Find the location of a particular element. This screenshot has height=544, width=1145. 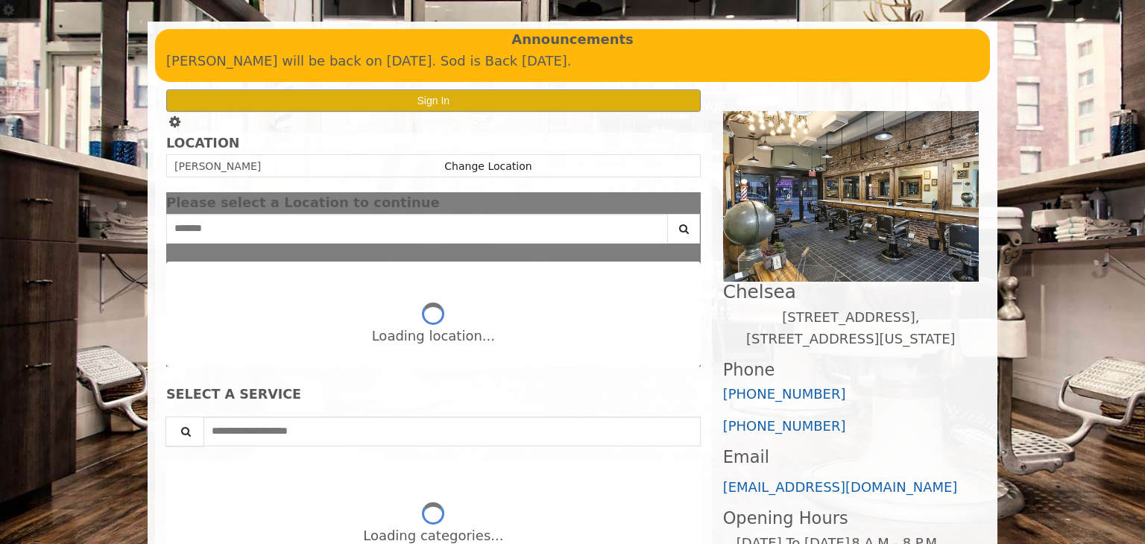

div: Center Select is located at coordinates (433, 233).